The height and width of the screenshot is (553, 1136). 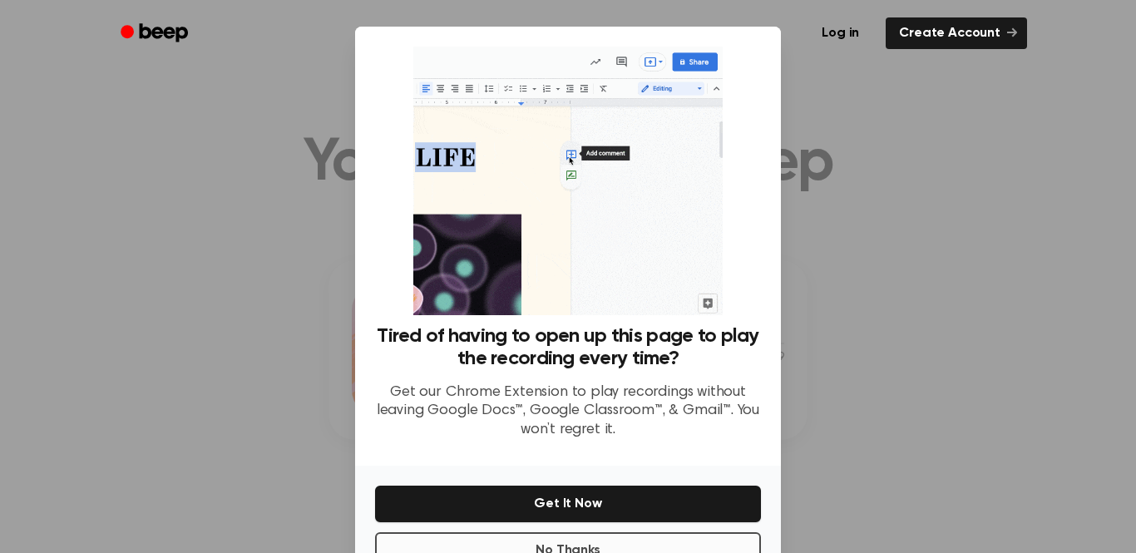 What do you see at coordinates (956, 33) in the screenshot?
I see `a: Create Account` at bounding box center [956, 33].